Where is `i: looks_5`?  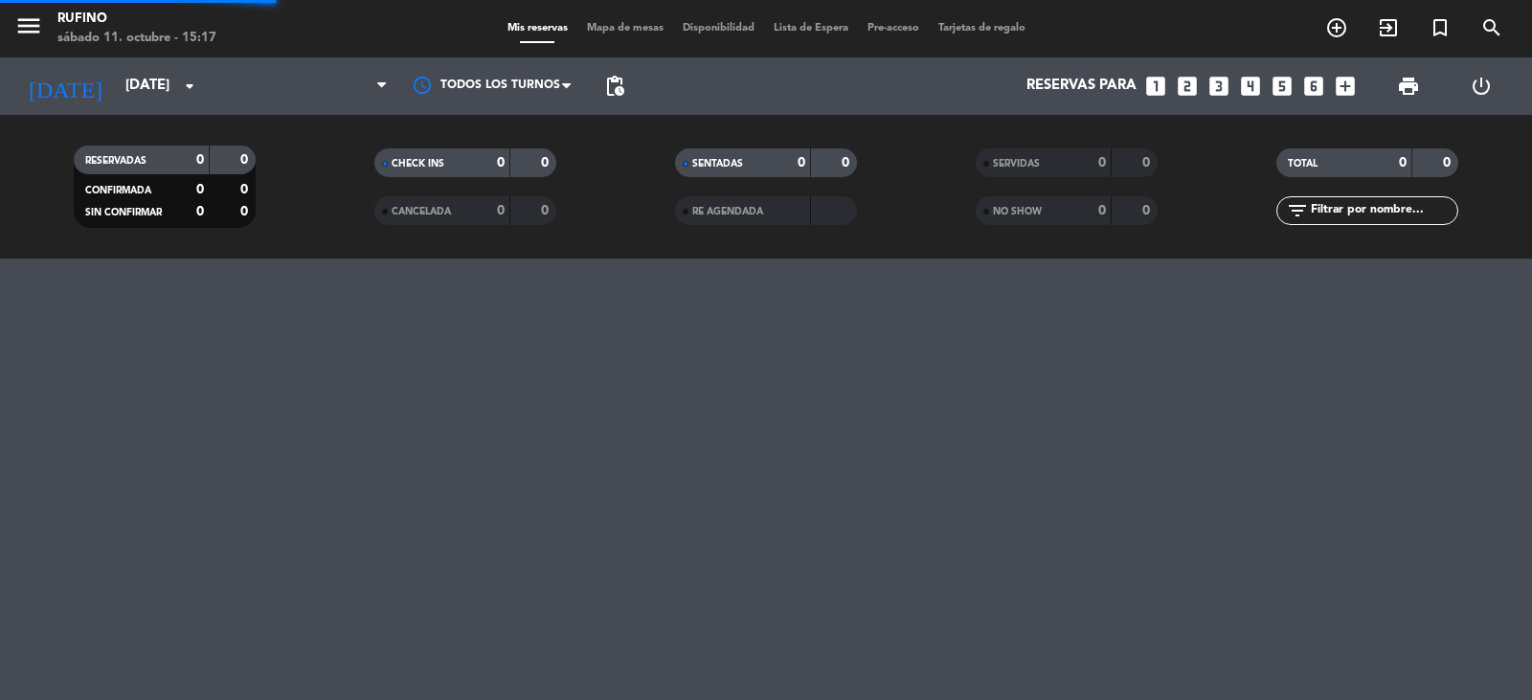
i: looks_5 is located at coordinates (1282, 86).